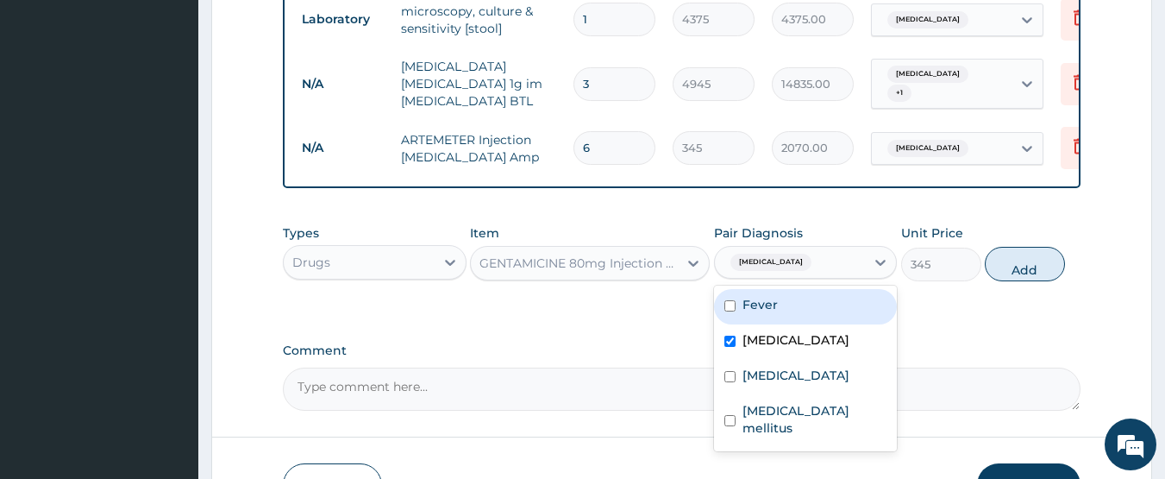 This screenshot has width=1165, height=479. I want to click on label: Comment, so click(682, 350).